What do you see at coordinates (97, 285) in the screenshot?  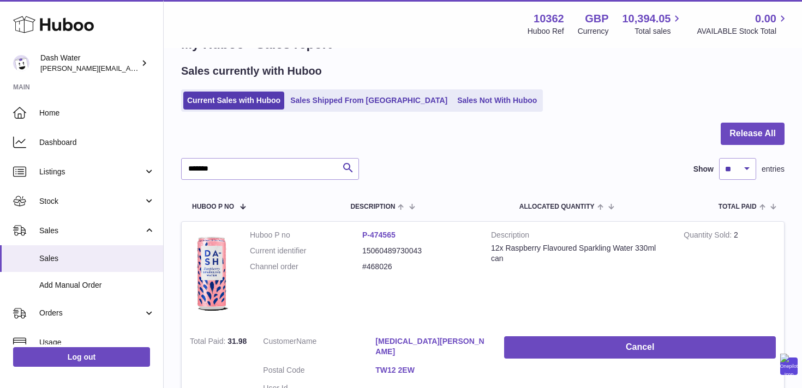 I see `span: Add Manual Order` at bounding box center [97, 285].